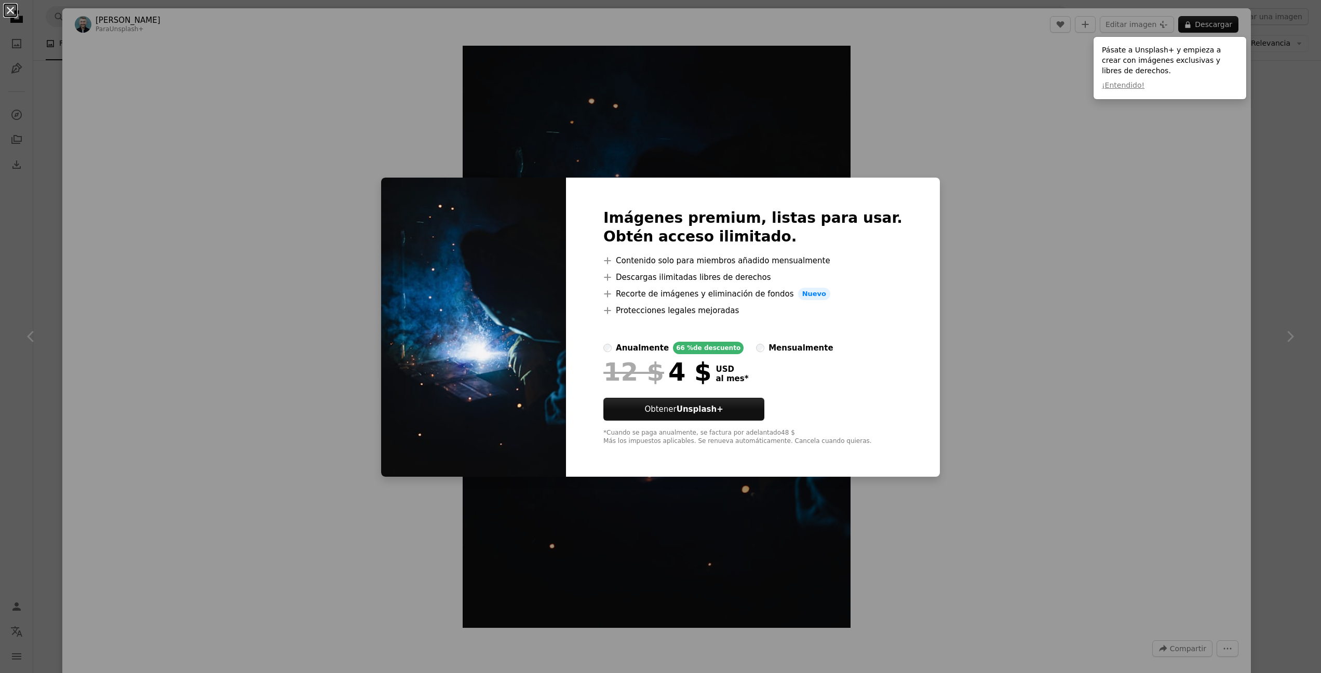  I want to click on div: anualmente, so click(642, 348).